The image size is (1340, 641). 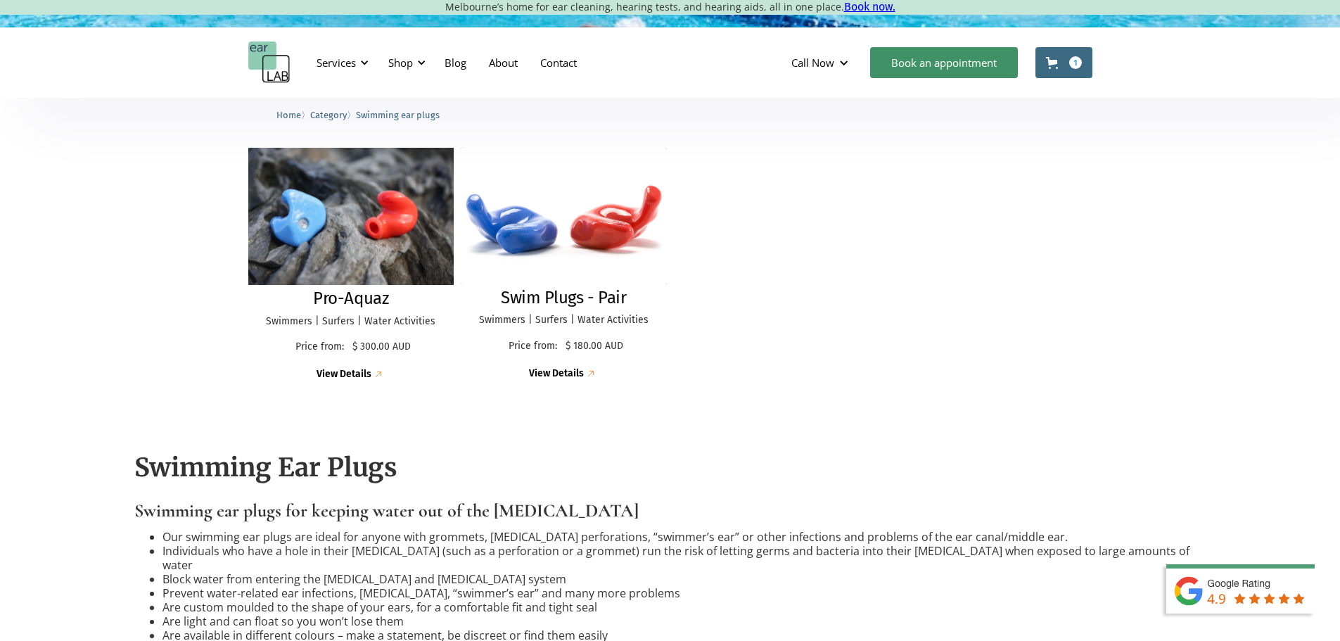 What do you see at coordinates (381, 347) in the screenshot?
I see `p: $ 300.00 AUD` at bounding box center [381, 347].